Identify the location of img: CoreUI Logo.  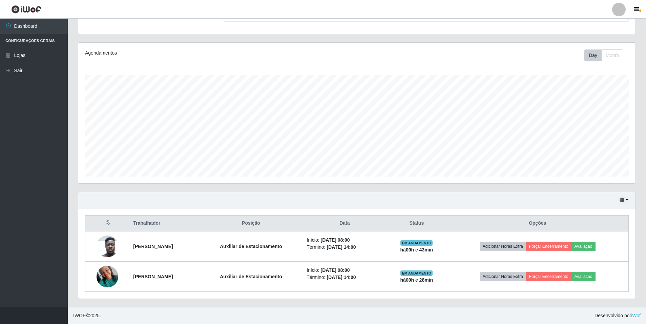
(26, 9).